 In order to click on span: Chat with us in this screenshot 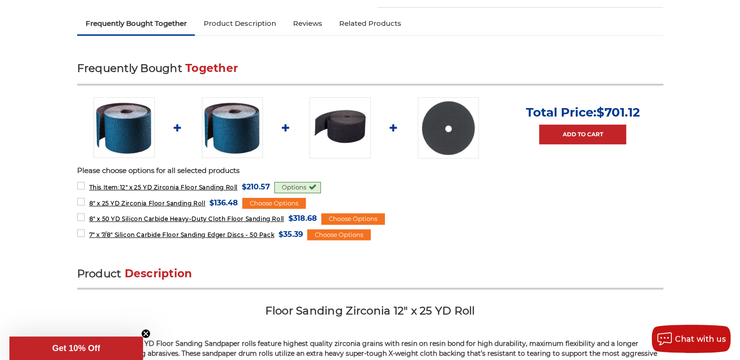, I will do `click(700, 339)`.